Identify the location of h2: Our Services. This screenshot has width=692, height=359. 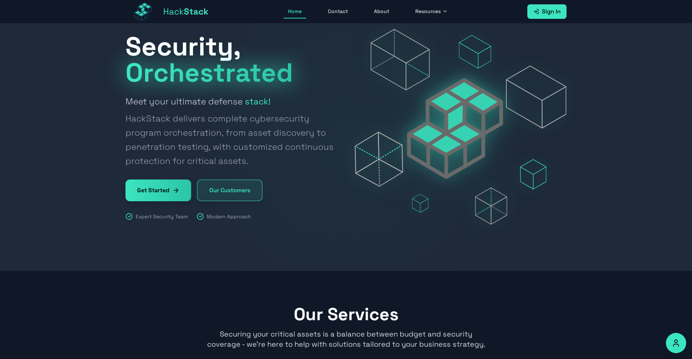
(346, 315).